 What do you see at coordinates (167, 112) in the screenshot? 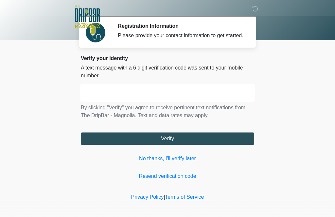
I see `p: By clicking "Verify" you agree to receive pertinent text notifications from The DripBar - Magnoli...` at bounding box center [167, 112].